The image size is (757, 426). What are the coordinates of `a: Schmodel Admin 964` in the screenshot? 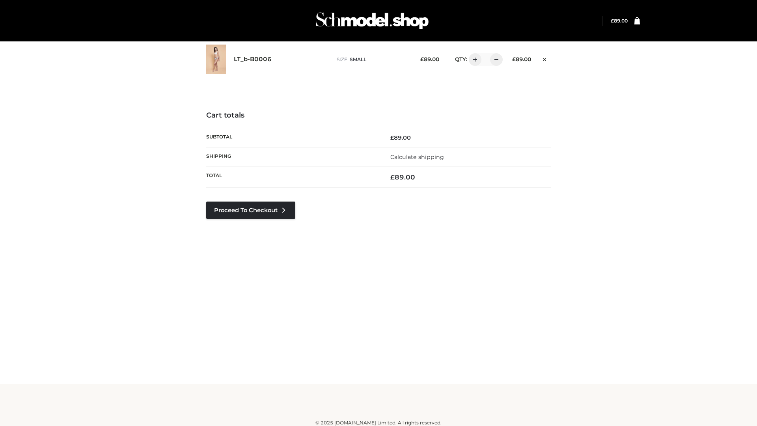 It's located at (372, 20).